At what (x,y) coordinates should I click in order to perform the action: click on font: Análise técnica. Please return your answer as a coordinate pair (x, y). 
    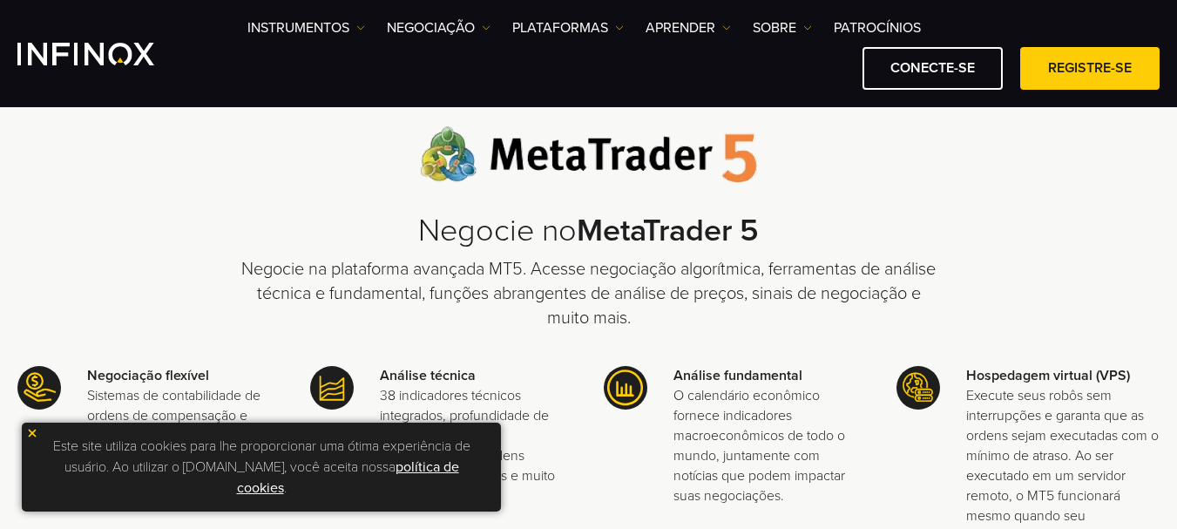
    Looking at the image, I should click on (428, 376).